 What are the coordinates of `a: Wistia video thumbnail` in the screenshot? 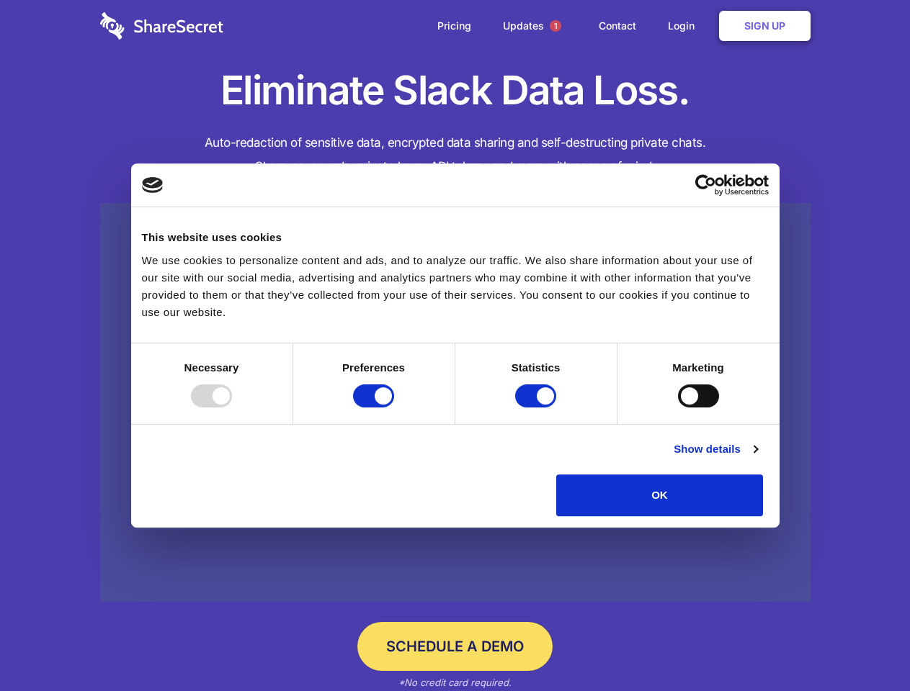 It's located at (455, 403).